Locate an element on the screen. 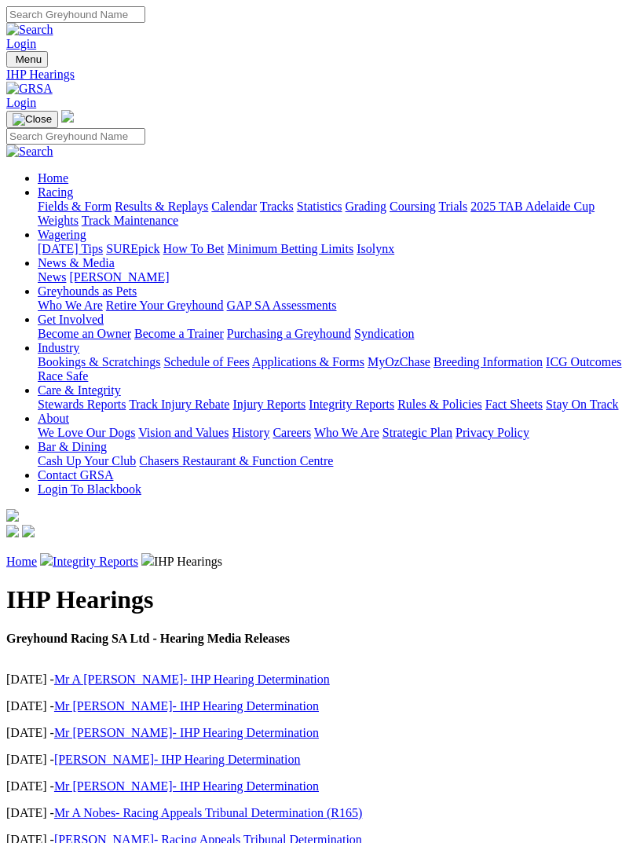 The width and height of the screenshot is (644, 843). a: Track Maintenance is located at coordinates (130, 220).